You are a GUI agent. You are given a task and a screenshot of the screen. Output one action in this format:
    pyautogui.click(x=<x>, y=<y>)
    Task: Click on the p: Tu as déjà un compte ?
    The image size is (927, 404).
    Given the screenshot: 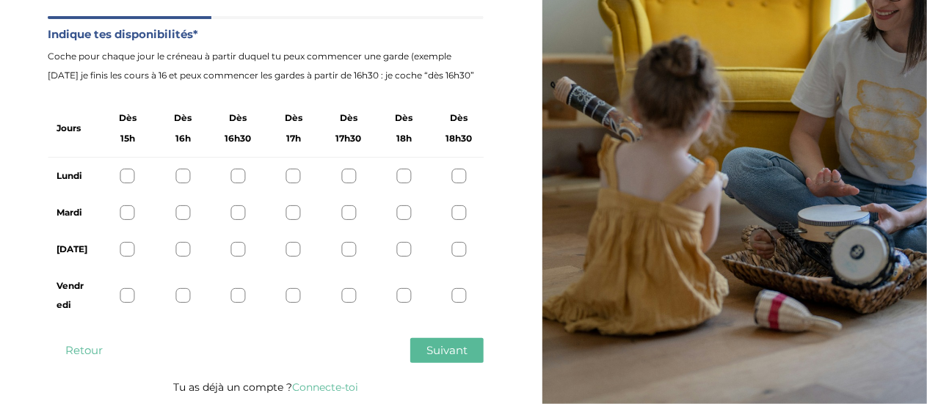 What is the action you would take?
    pyautogui.click(x=266, y=387)
    